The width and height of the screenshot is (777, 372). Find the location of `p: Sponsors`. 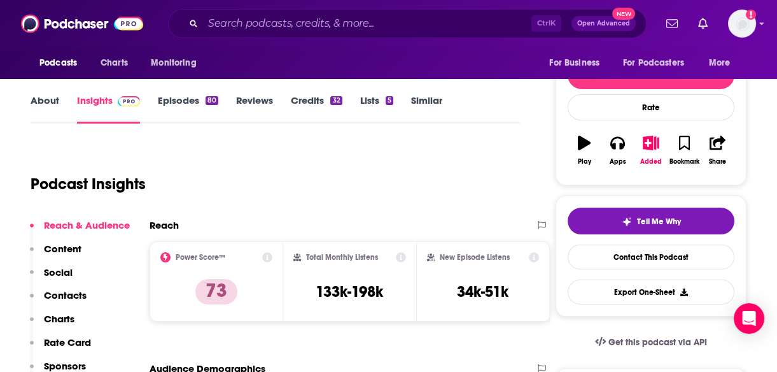

p: Sponsors is located at coordinates (65, 365).